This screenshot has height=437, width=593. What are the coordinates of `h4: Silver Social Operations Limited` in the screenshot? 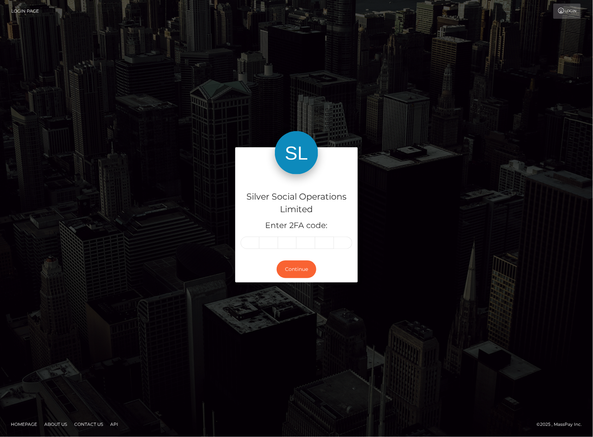 It's located at (296, 203).